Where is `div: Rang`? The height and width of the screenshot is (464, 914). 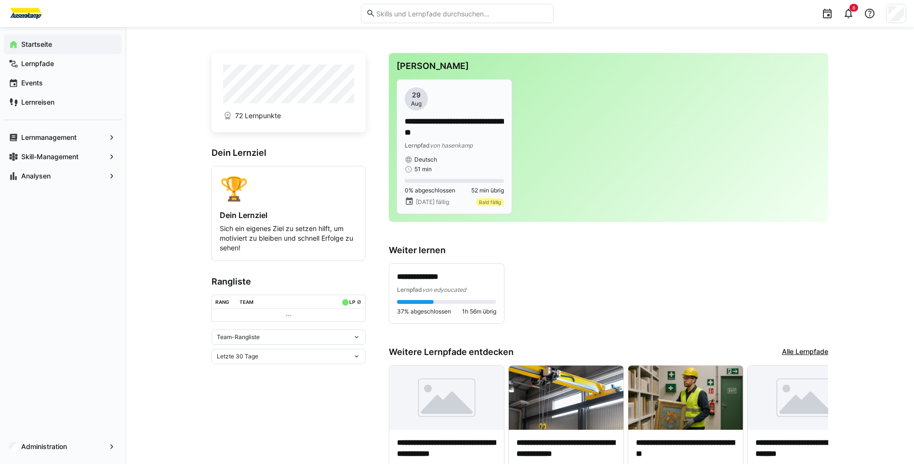 div: Rang is located at coordinates (222, 302).